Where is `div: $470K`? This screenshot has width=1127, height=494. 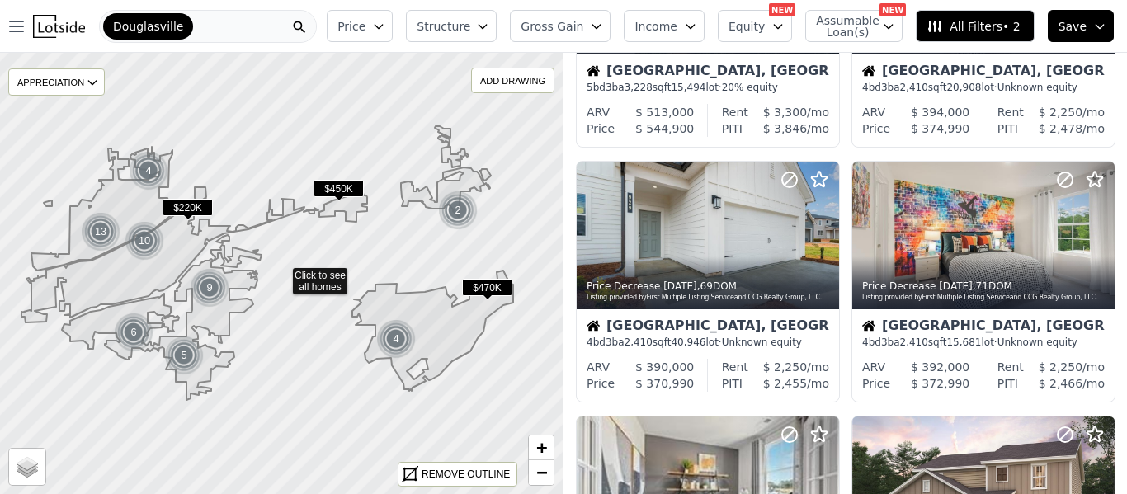 div: $470K is located at coordinates (487, 290).